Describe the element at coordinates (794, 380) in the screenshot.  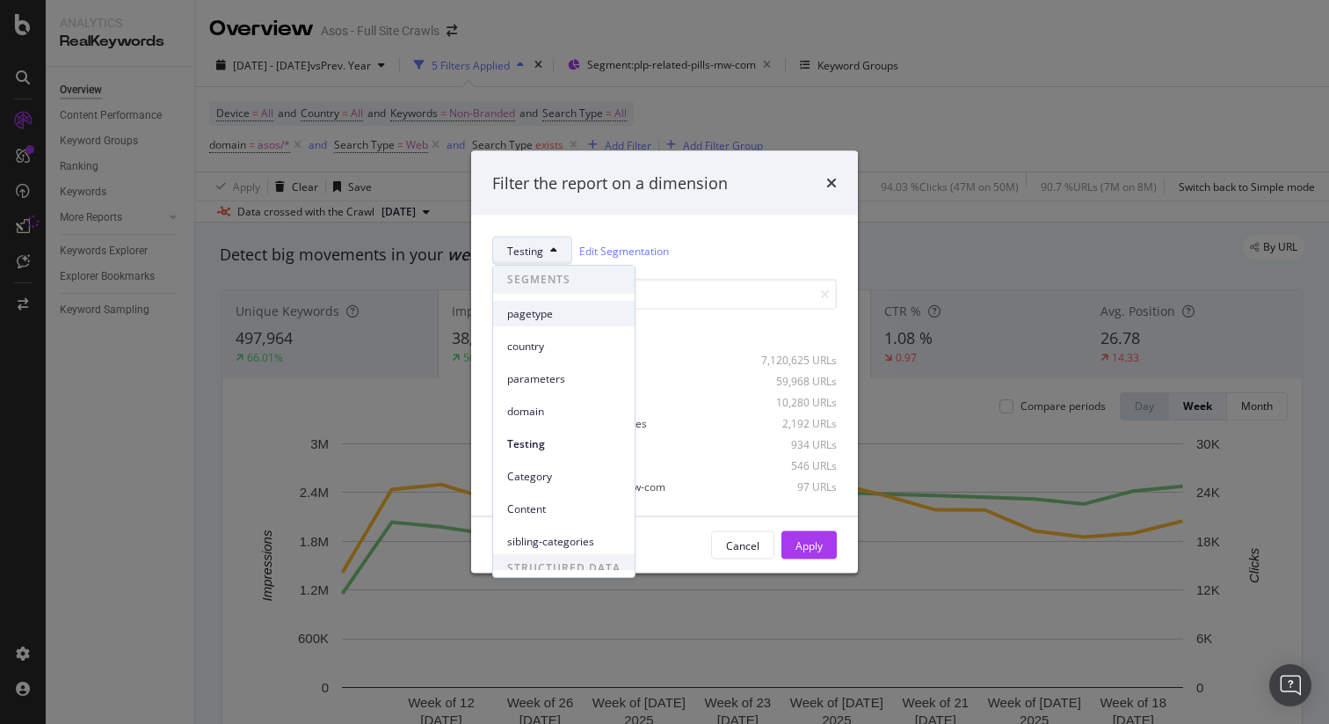
I see `div: 59,968 URLs` at that location.